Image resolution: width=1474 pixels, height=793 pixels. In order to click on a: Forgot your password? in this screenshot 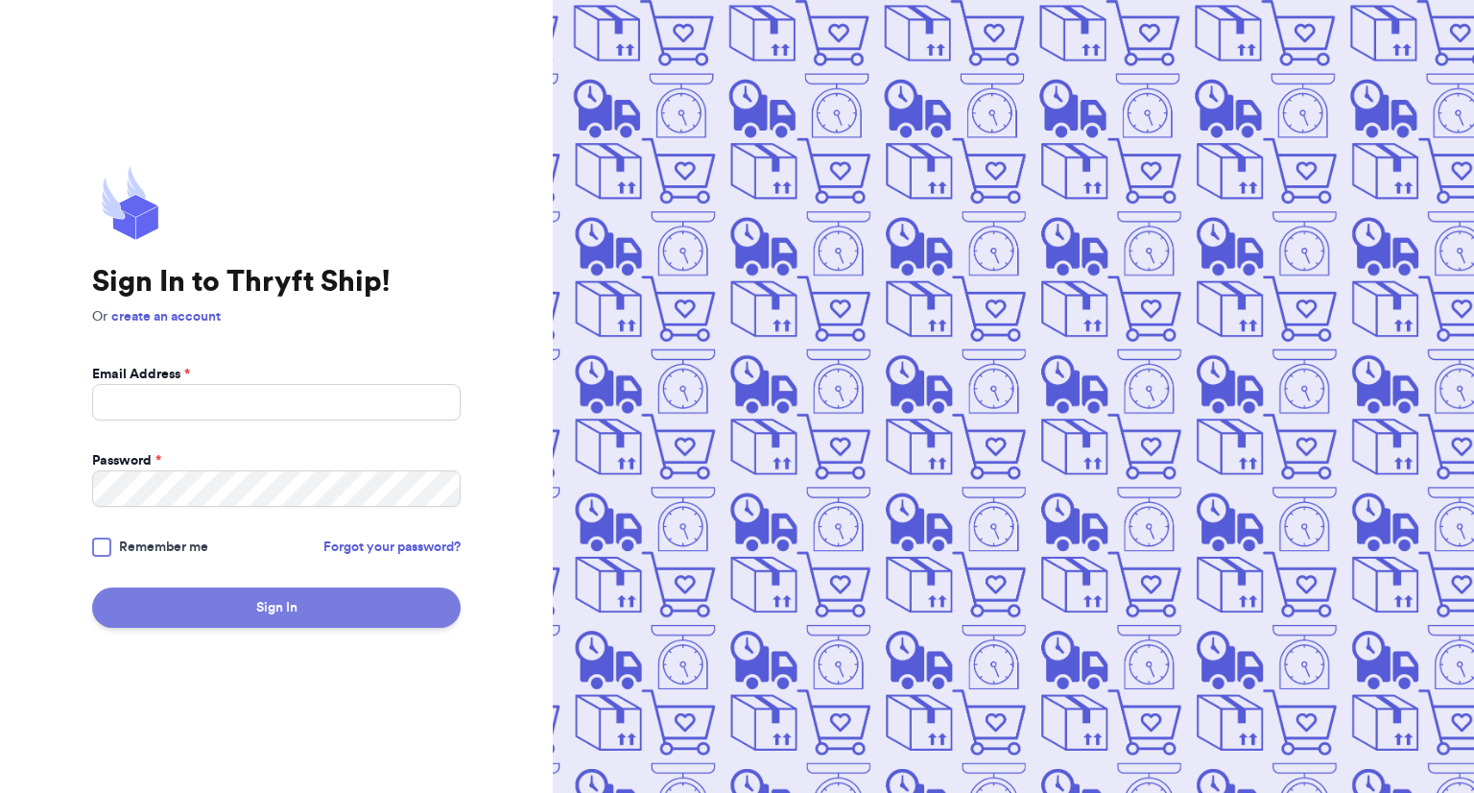, I will do `click(392, 547)`.